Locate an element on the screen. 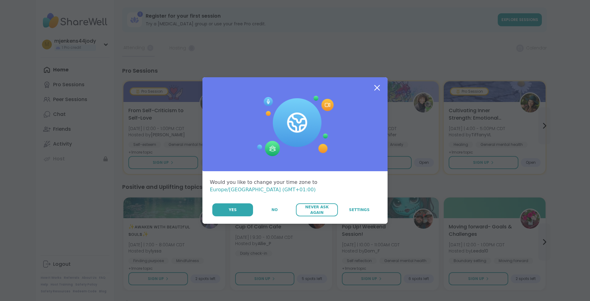 This screenshot has height=301, width=590. span: Never Ask Again is located at coordinates (317, 210).